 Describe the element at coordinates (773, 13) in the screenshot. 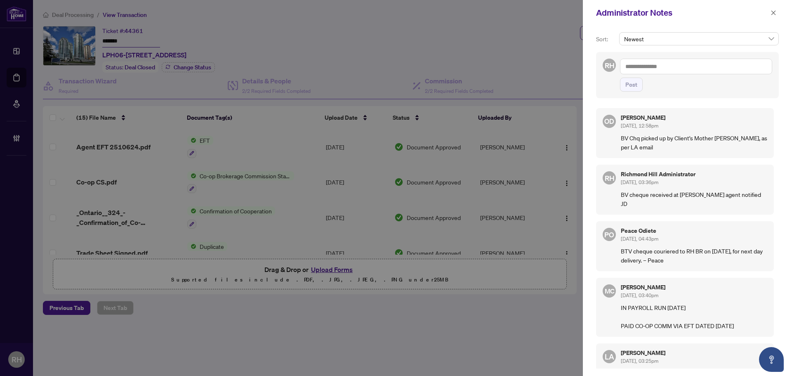

I see `span: close` at that location.